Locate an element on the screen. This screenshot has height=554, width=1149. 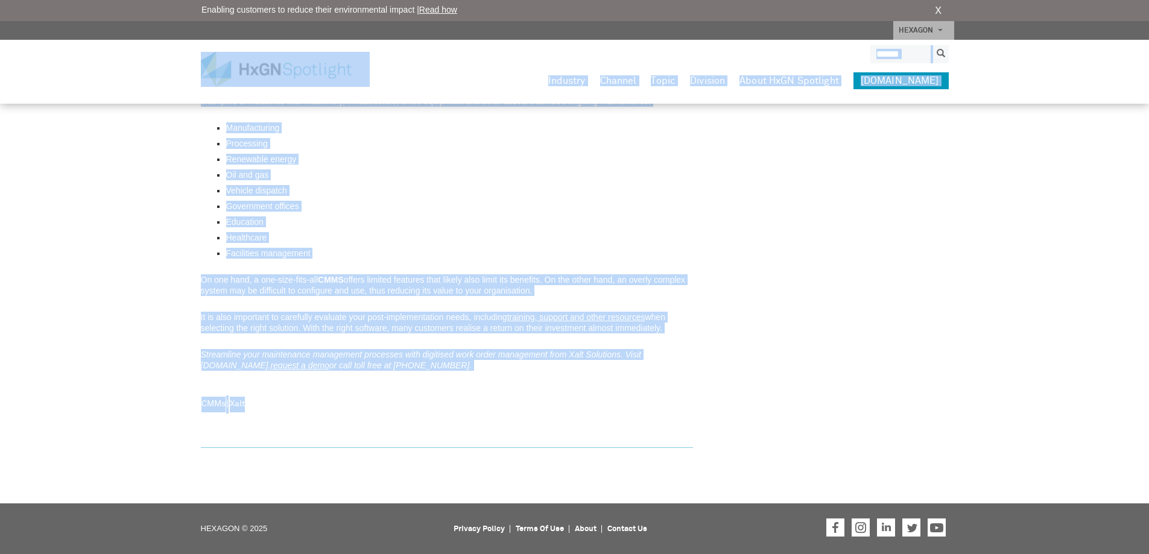
a: Division is located at coordinates (708, 81).